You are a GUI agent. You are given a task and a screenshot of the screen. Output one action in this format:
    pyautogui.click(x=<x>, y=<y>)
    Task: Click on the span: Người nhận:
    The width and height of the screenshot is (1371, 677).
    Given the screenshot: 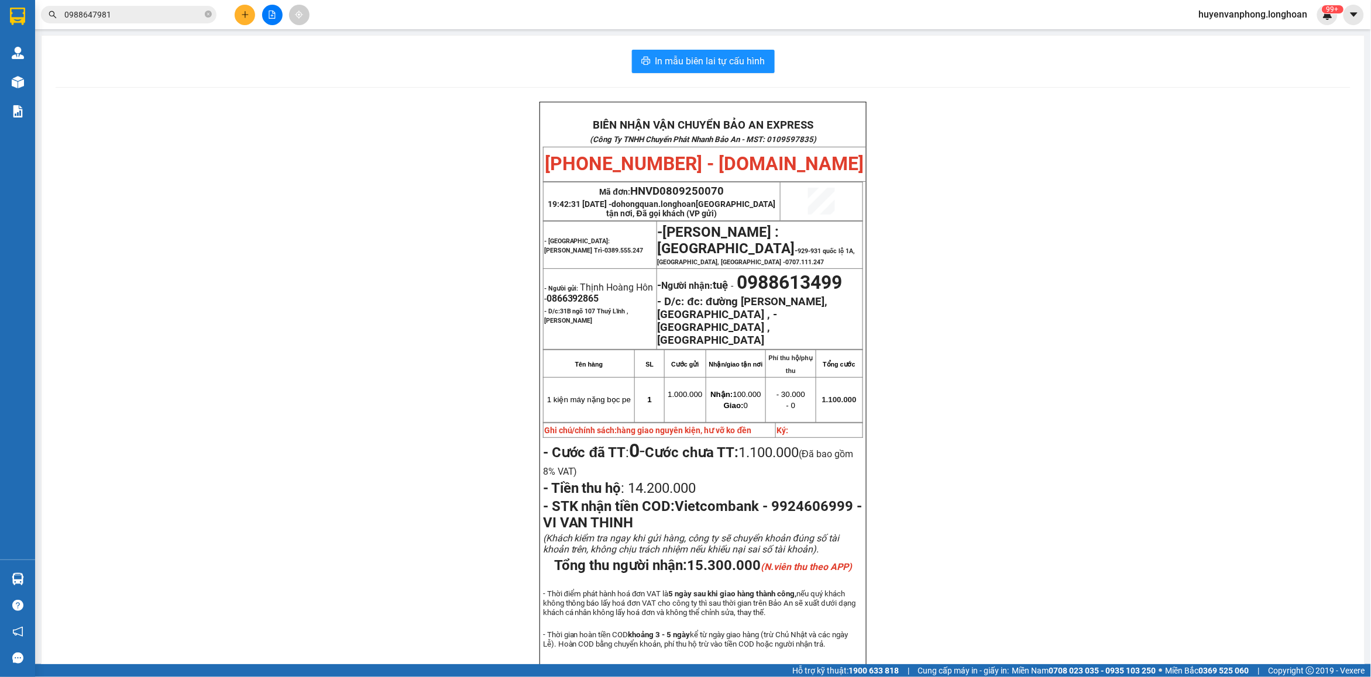 What is the action you would take?
    pyautogui.click(x=695, y=285)
    